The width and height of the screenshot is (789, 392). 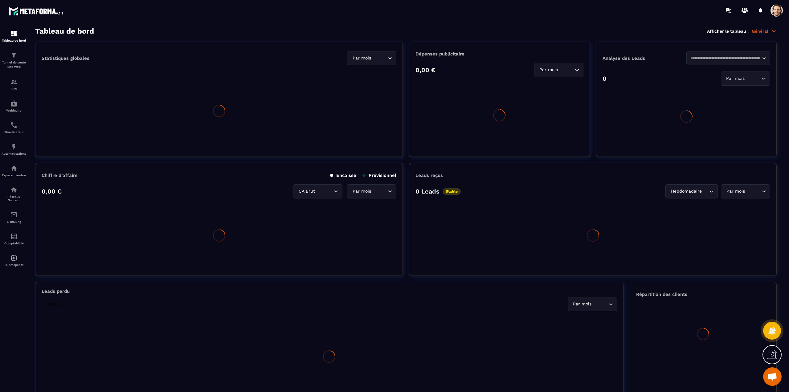 I want to click on p: Afficher le tableau :, so click(x=728, y=31).